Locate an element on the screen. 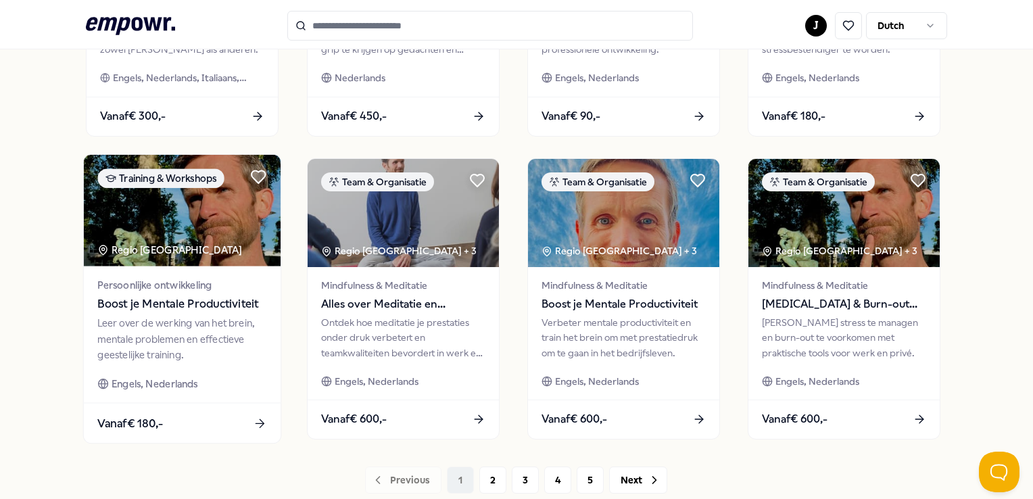 This screenshot has width=1033, height=499. div: Training & Workshops is located at coordinates (161, 178).